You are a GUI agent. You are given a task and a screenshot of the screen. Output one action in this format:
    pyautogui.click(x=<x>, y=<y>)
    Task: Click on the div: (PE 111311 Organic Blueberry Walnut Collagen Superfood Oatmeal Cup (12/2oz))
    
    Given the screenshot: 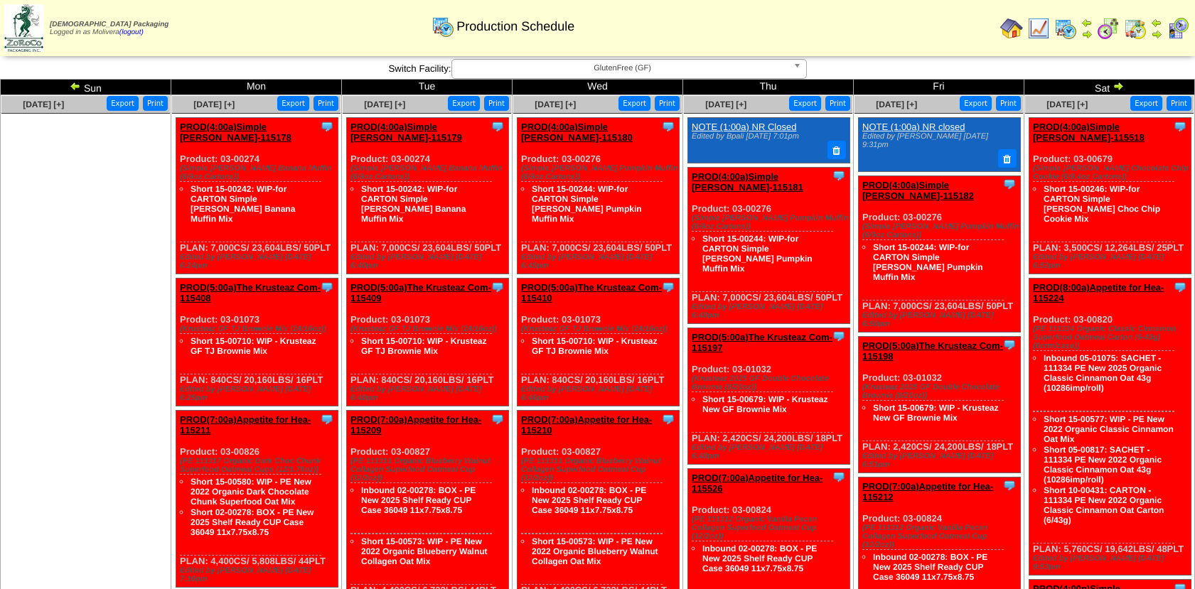 What is the action you would take?
    pyautogui.click(x=600, y=470)
    